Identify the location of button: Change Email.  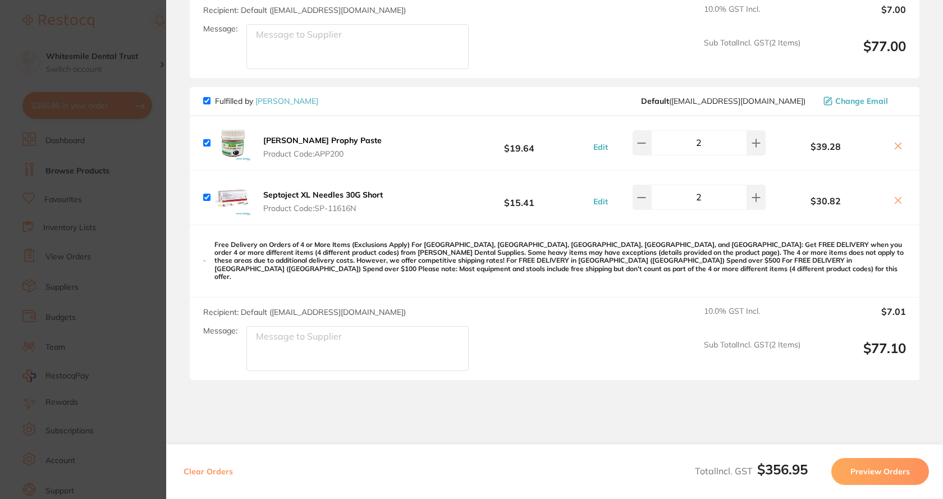
(863, 101).